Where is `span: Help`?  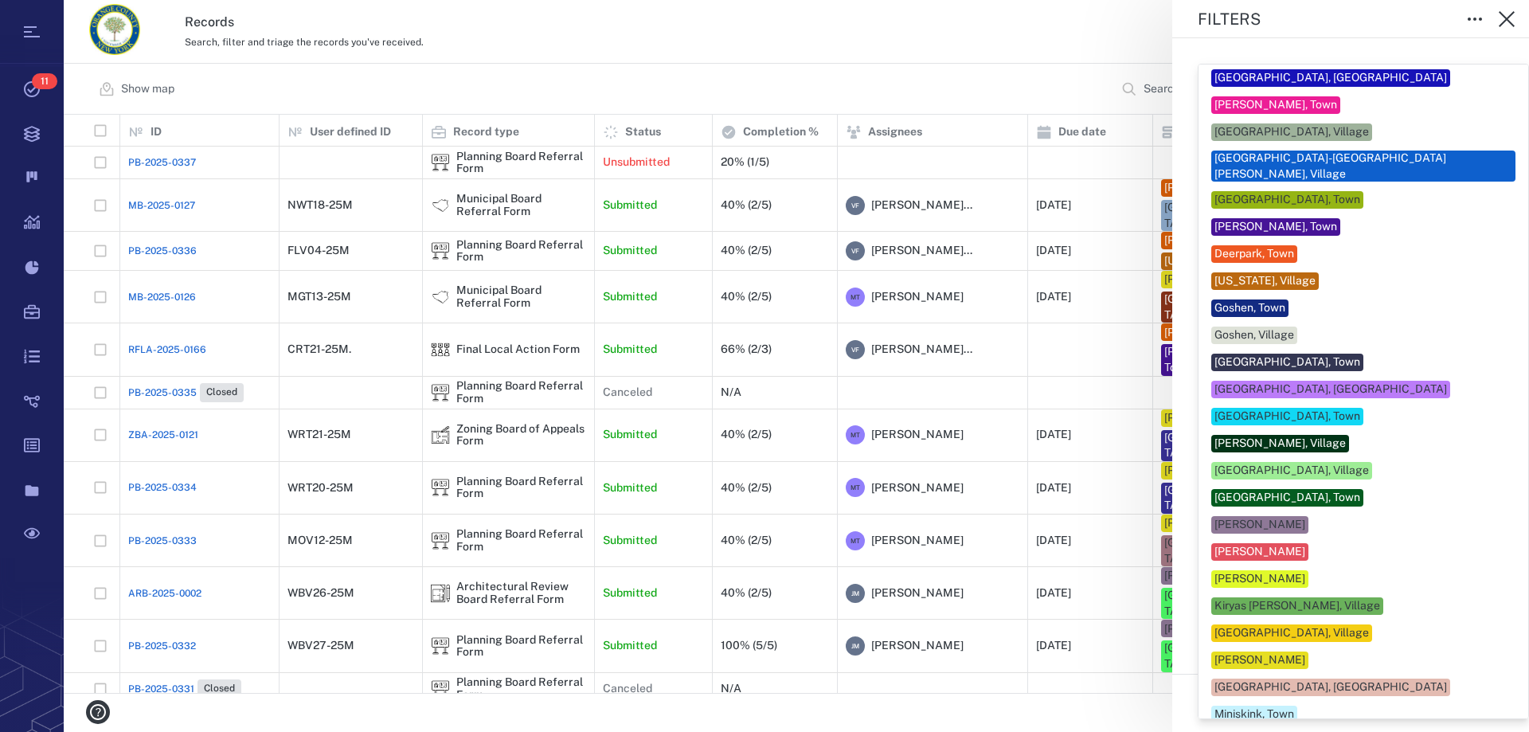 span: Help is located at coordinates (52, 18).